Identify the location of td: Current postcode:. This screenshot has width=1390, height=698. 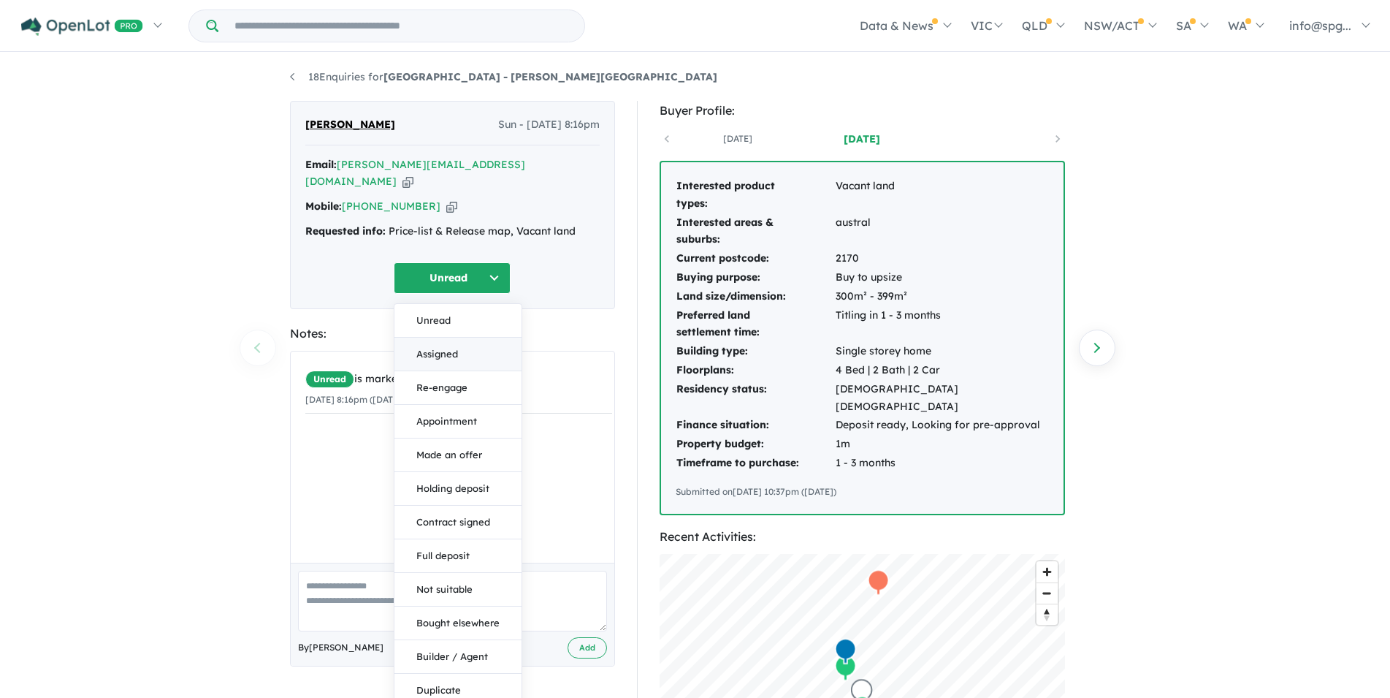
(755, 259).